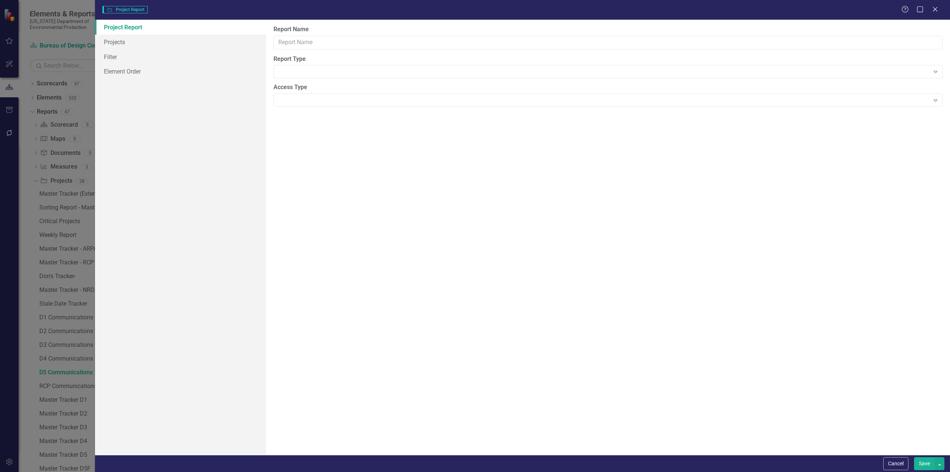  What do you see at coordinates (608, 59) in the screenshot?
I see `label: Report Type` at bounding box center [608, 59].